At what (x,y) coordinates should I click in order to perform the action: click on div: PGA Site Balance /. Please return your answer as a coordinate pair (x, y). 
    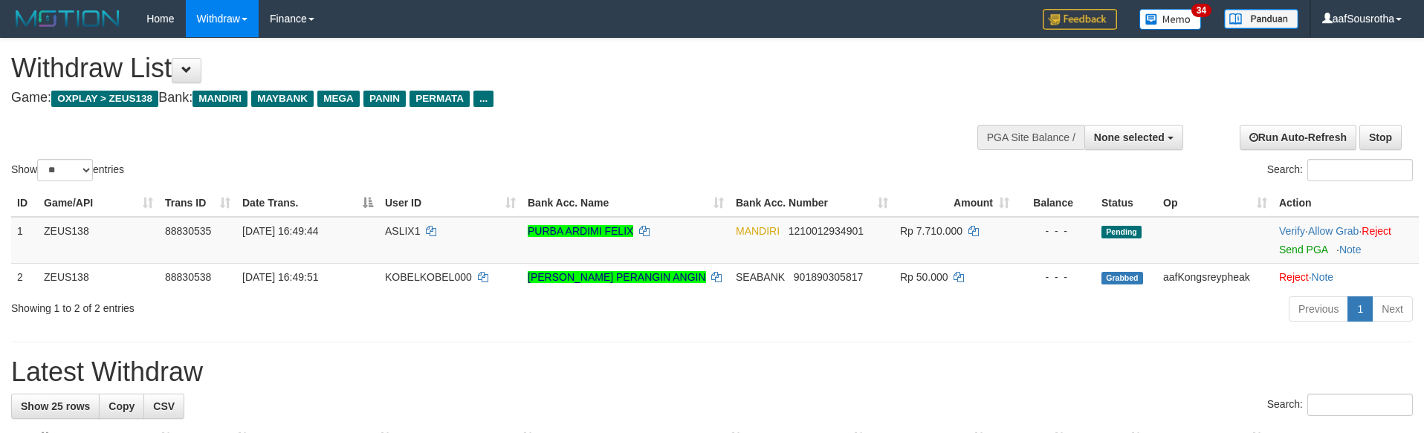
    Looking at the image, I should click on (1031, 137).